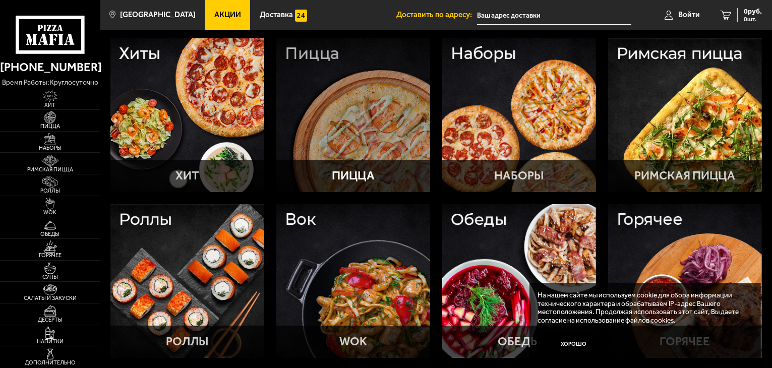 This screenshot has height=368, width=772. Describe the element at coordinates (685, 281) in the screenshot. I see `a: ГорячееГорячее` at that location.